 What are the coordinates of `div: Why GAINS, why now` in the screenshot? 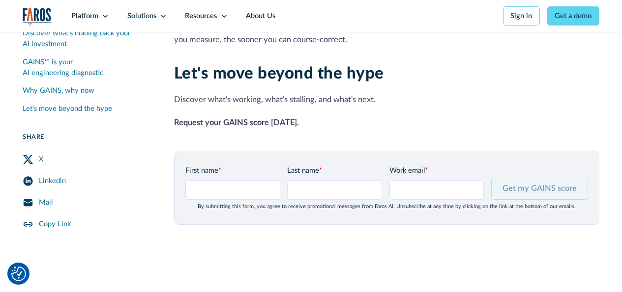 It's located at (58, 91).